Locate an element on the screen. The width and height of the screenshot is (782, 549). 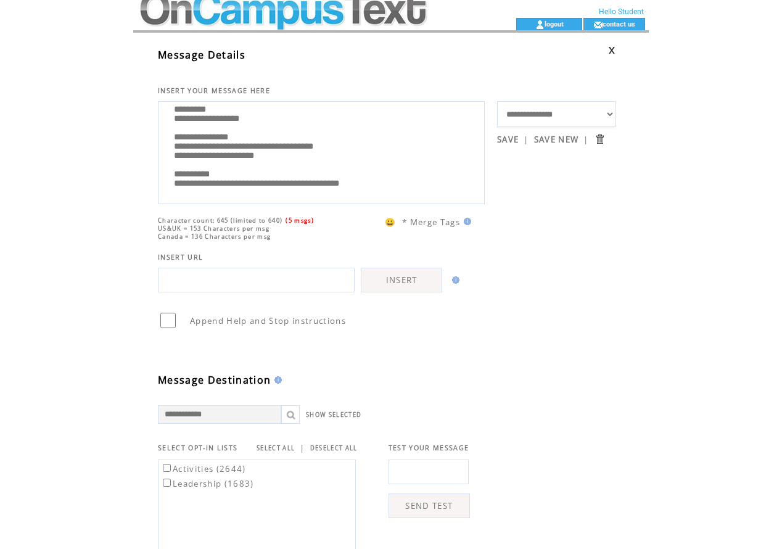
span: INSERT YOUR MESSAGE HERE is located at coordinates (214, 91).